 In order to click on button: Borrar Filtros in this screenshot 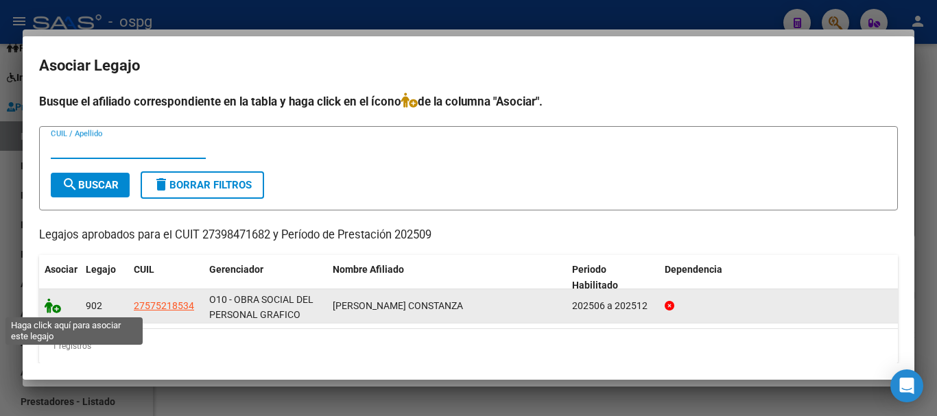, I will do `click(202, 185)`.